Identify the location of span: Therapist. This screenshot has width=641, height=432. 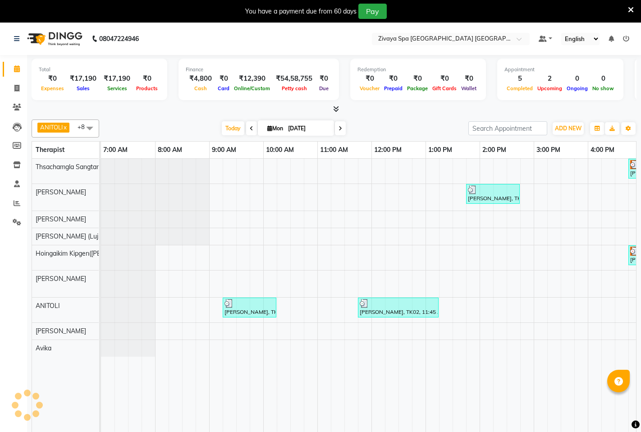
(50, 150).